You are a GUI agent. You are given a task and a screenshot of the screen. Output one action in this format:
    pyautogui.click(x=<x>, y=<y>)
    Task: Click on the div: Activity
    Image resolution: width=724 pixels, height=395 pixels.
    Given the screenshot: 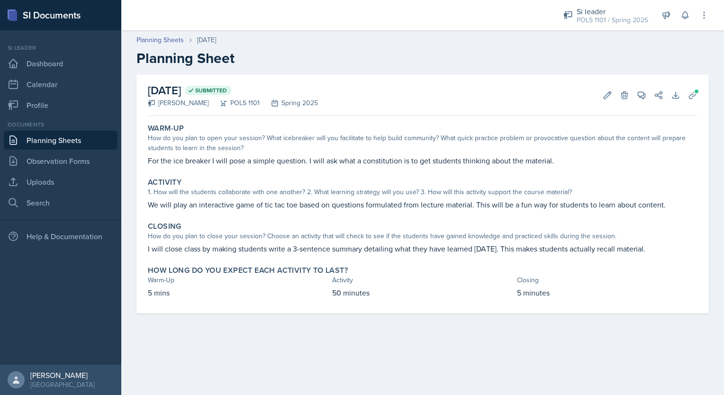 What is the action you would take?
    pyautogui.click(x=422, y=280)
    